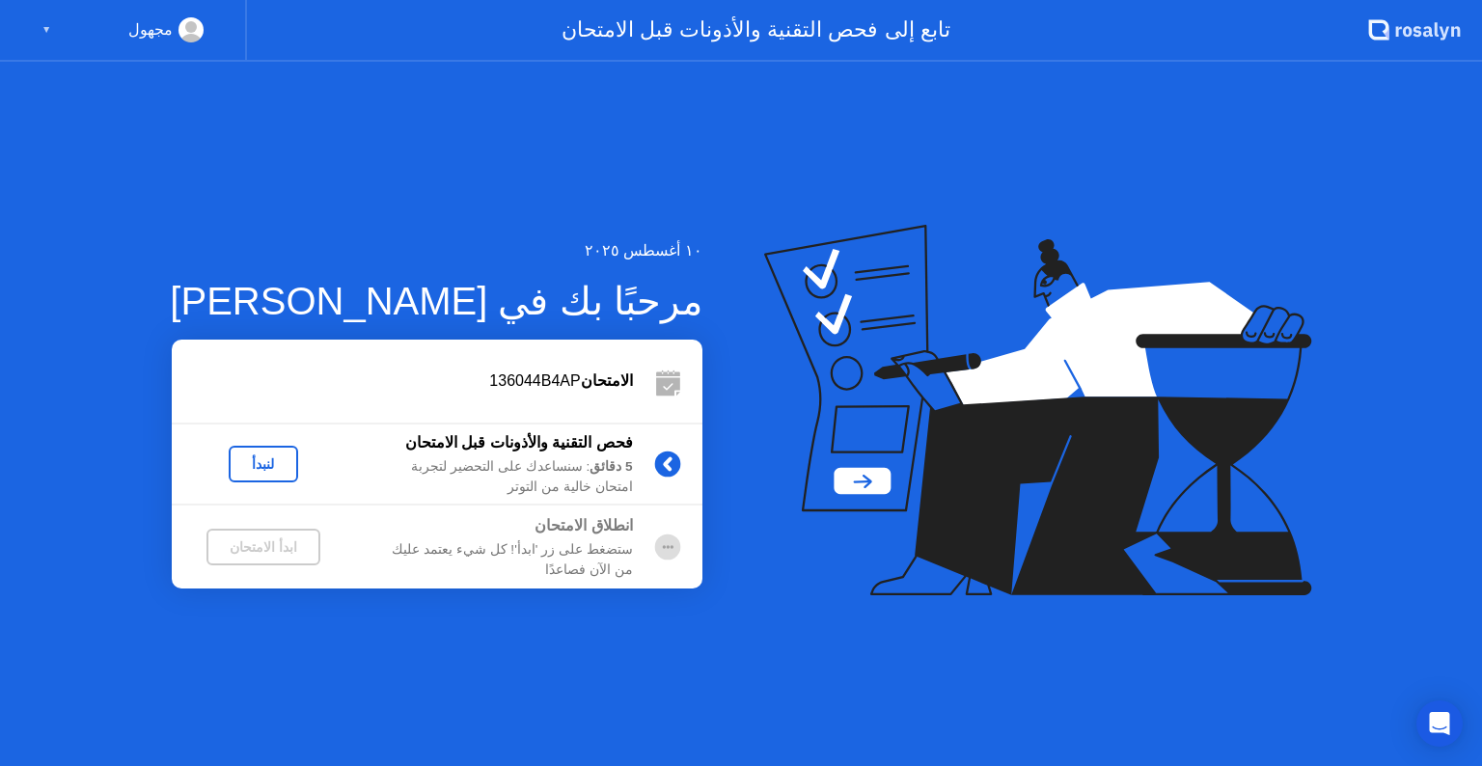  I want to click on div: 136044B4AP, so click(402, 381).